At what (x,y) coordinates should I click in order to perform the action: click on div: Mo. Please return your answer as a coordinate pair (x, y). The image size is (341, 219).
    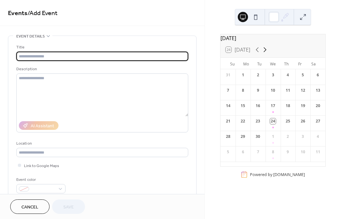
    Looking at the image, I should click on (246, 63).